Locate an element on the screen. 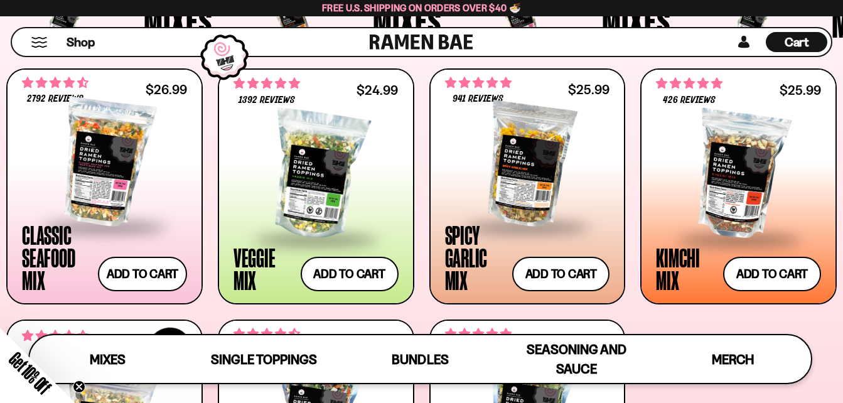 This screenshot has height=403, width=843. a: 4.76 stars 1392 reviews $24.99 Veggie Mix Add to cart is located at coordinates (316, 186).